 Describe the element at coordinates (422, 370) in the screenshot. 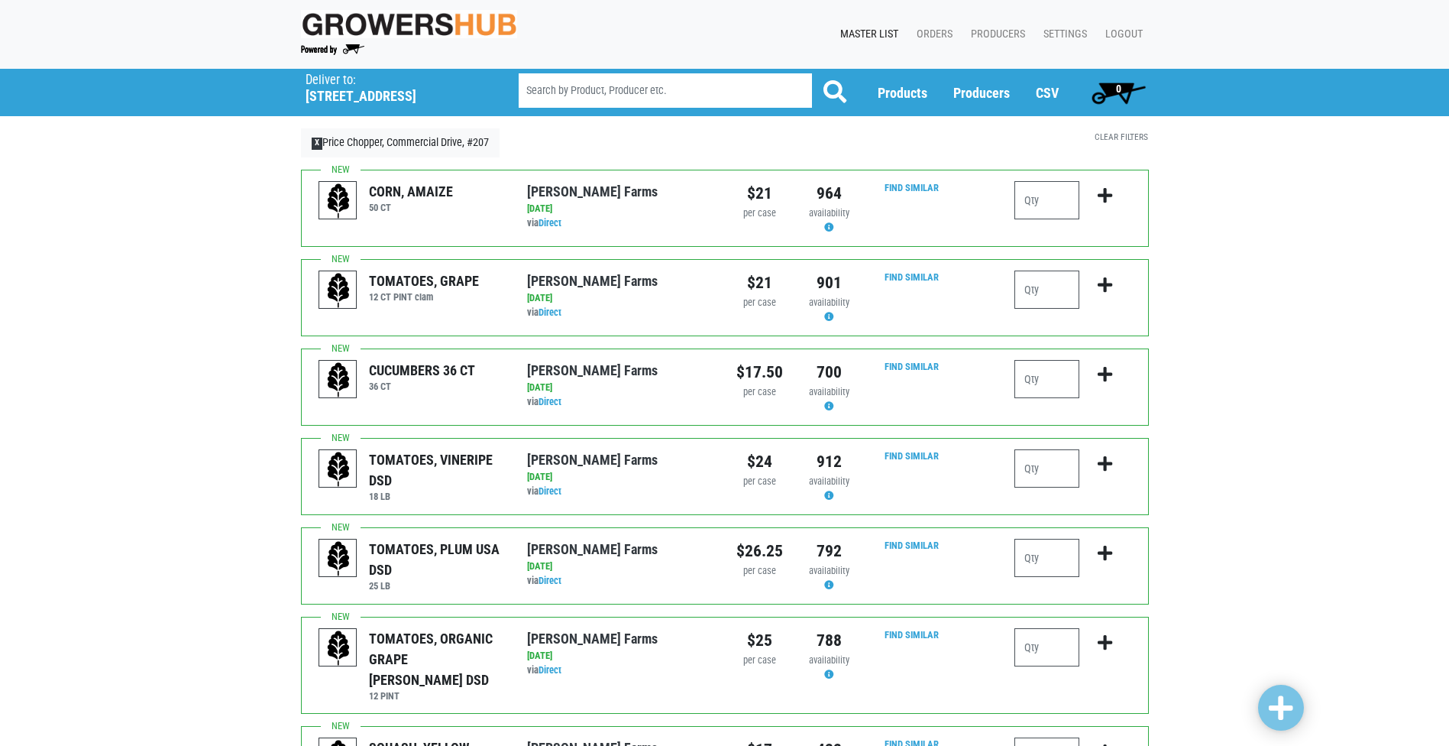

I see `div: CUCUMBERS 36 CT` at that location.